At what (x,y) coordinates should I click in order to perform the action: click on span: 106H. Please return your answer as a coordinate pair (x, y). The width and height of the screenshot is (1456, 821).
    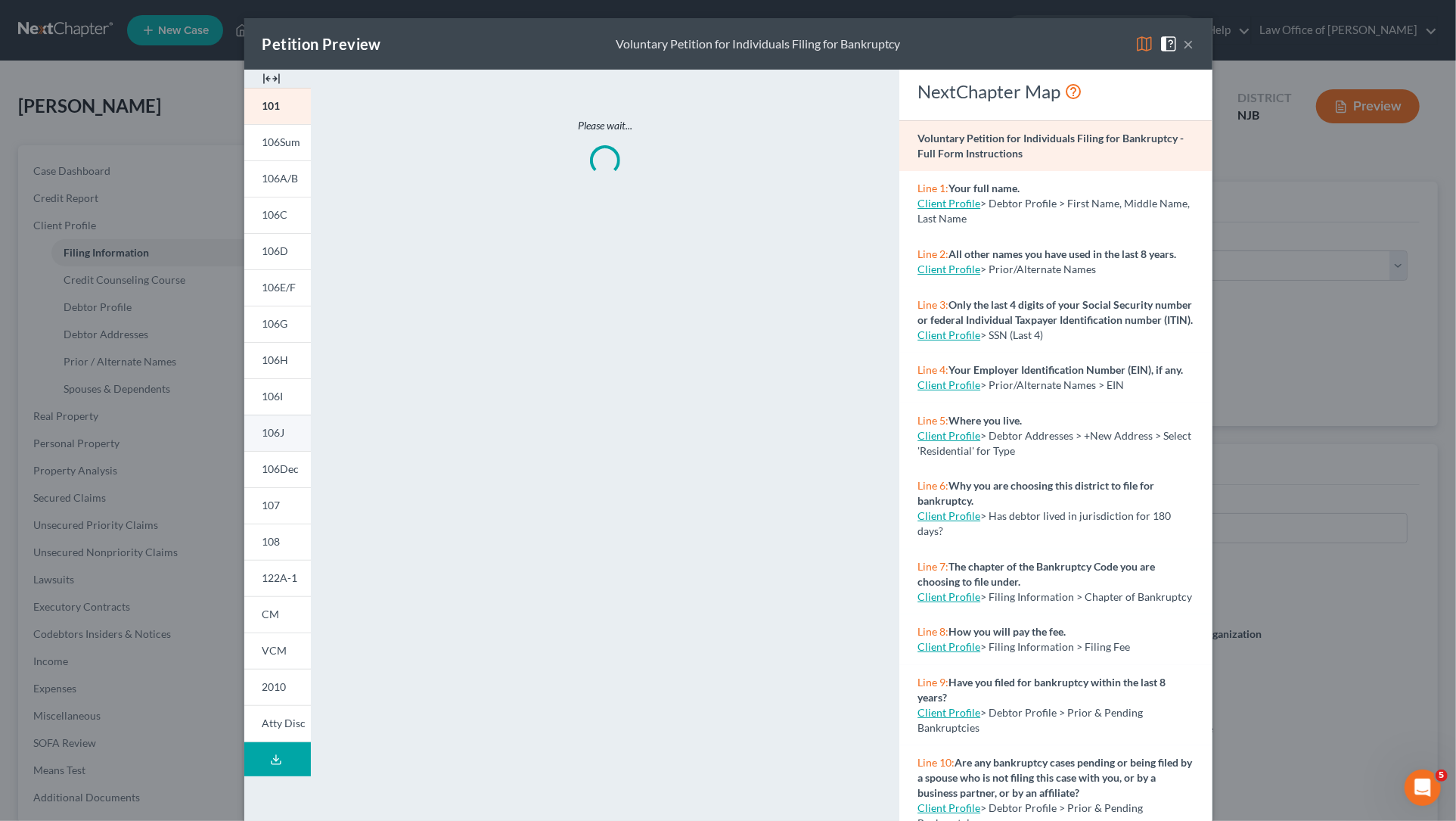
    Looking at the image, I should click on (276, 360).